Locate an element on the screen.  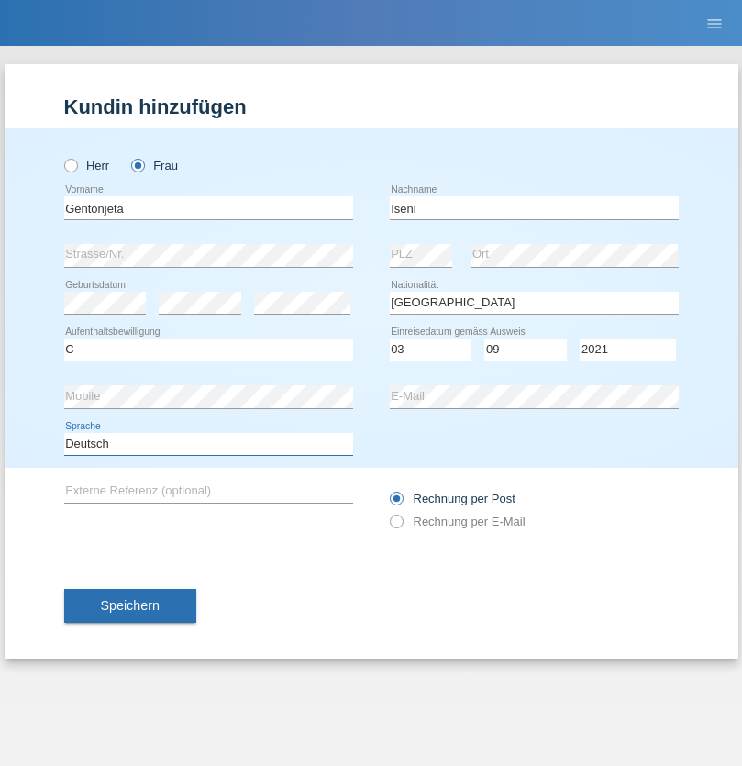
input: Rechnung per Post is located at coordinates (395, 503).